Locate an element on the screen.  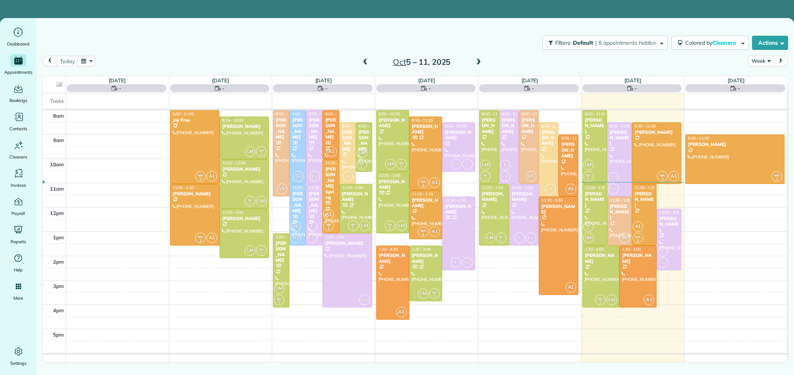
span: Payroll is located at coordinates (18, 214).